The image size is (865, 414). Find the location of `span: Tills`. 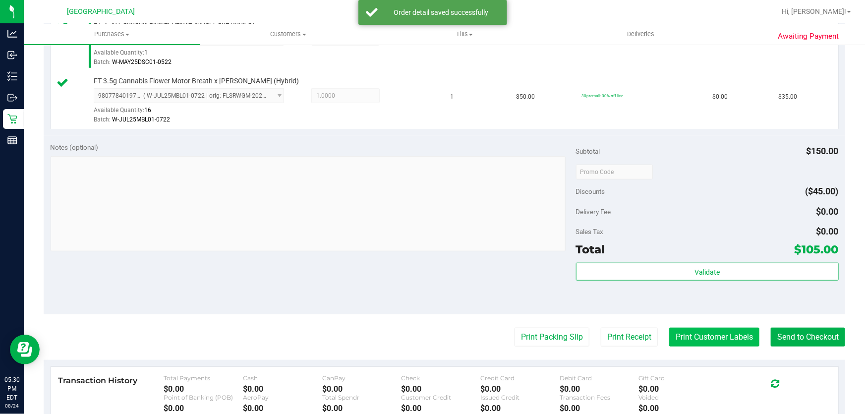

span: Tills is located at coordinates (464, 34).